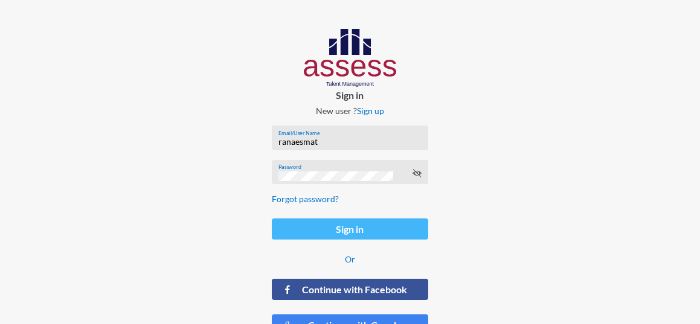  Describe the element at coordinates (349, 110) in the screenshot. I see `p: New user ?` at that location.